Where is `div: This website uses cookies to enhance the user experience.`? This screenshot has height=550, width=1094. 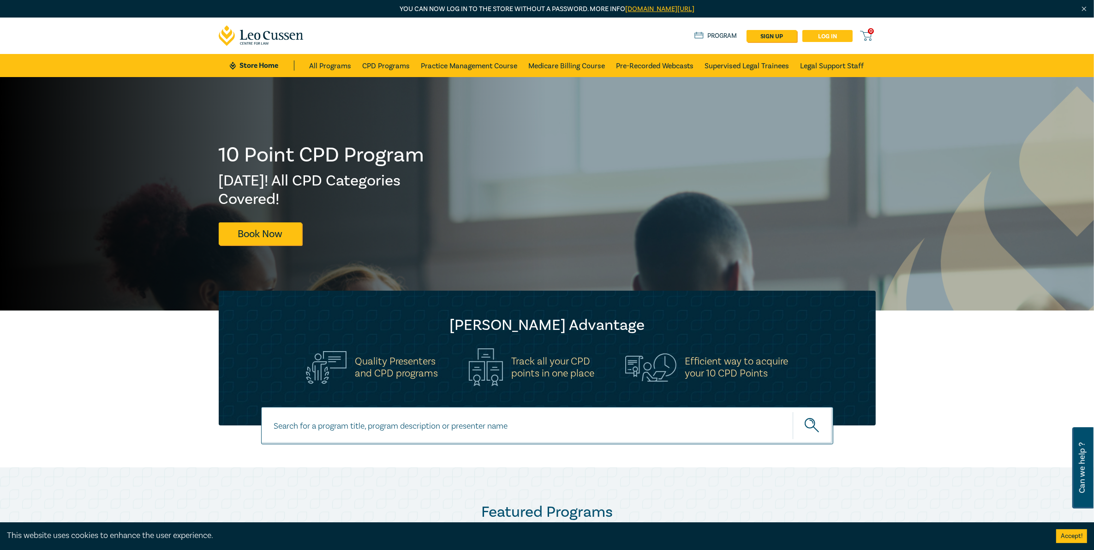 div: This website uses cookies to enhance the user experience. is located at coordinates (524, 535).